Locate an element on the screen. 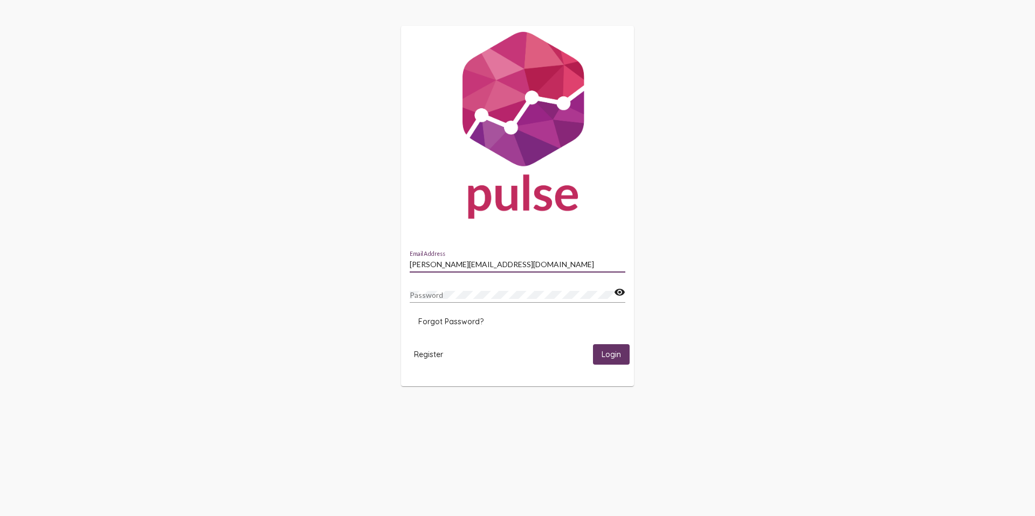  mat-icon: visibility is located at coordinates (619, 293).